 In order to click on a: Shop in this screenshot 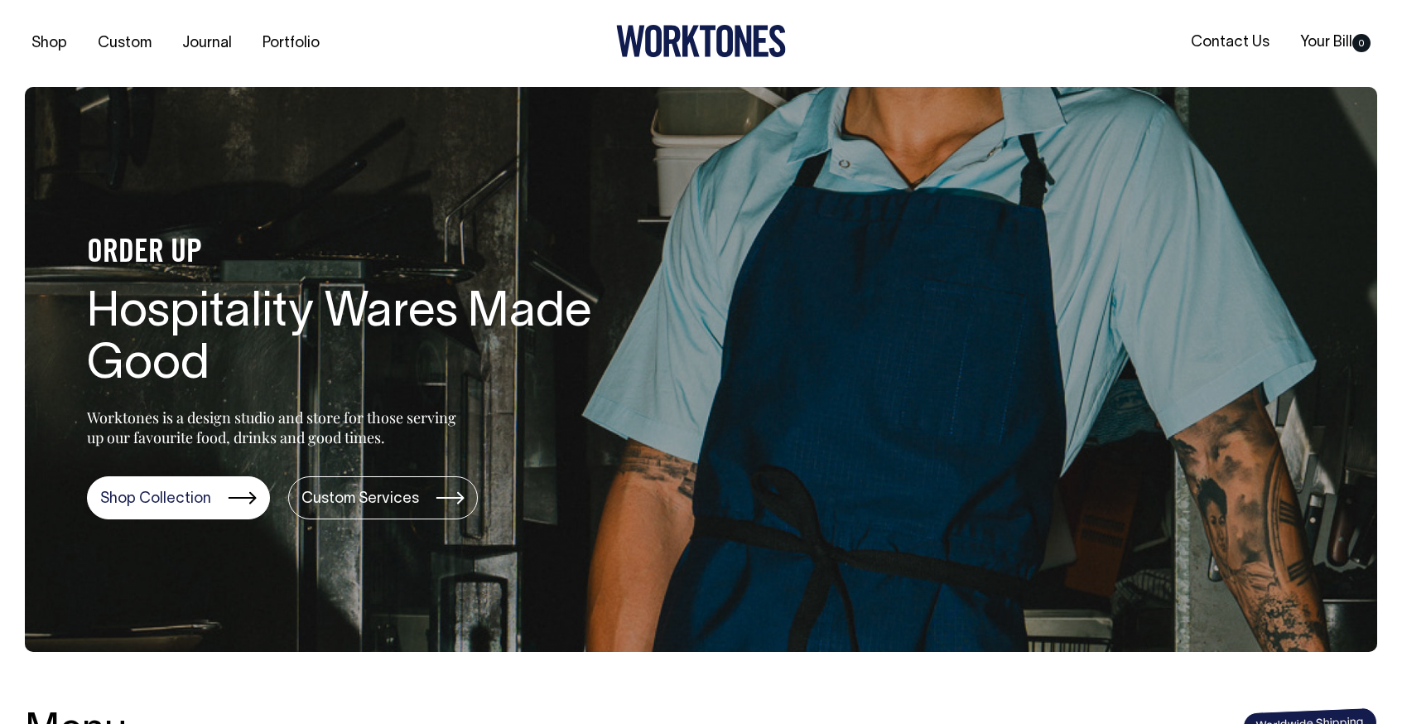, I will do `click(49, 43)`.